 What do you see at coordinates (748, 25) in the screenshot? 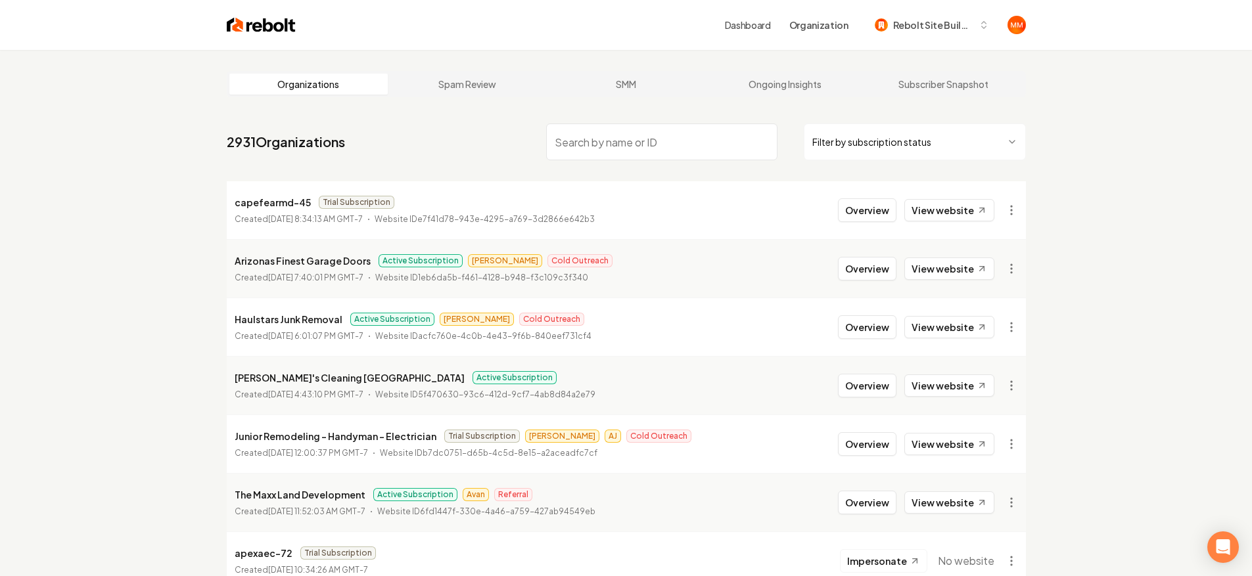
I see `a: Dashboard` at bounding box center [748, 25].